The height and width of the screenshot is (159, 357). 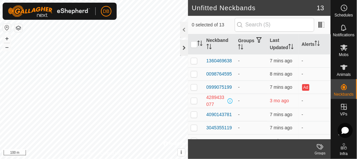 What do you see at coordinates (315, 44) in the screenshot?
I see `th: Alerts` at bounding box center [315, 44].